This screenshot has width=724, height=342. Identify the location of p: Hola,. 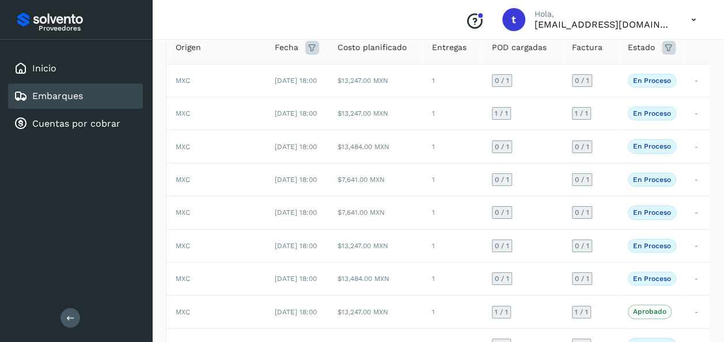
(604, 14).